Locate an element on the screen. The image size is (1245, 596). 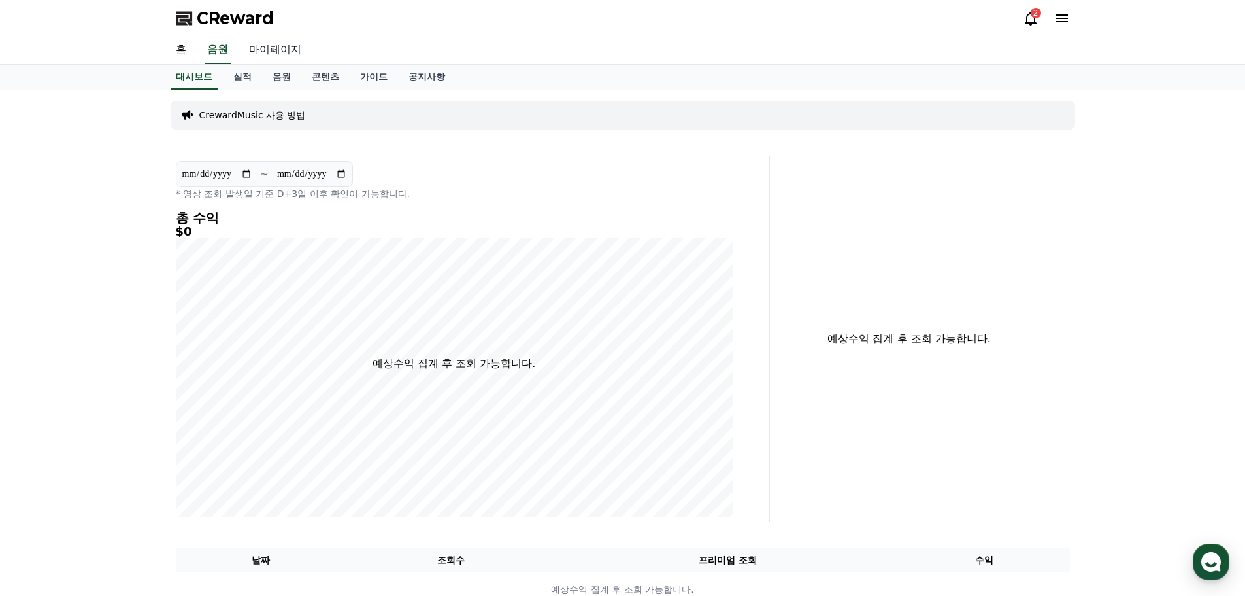
a: CrewardMusic 사용 방법 is located at coordinates (252, 115).